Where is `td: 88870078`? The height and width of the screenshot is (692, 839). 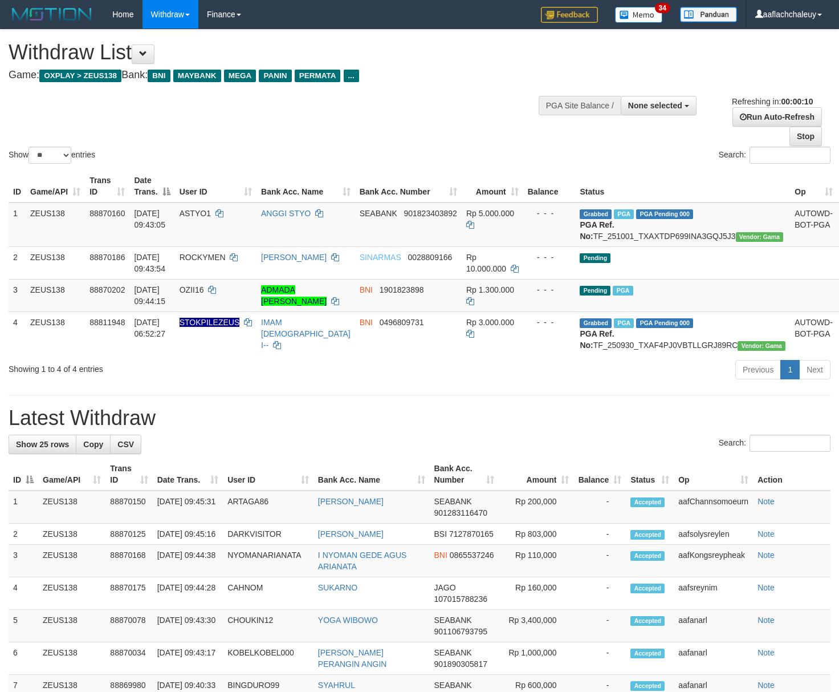 td: 88870078 is located at coordinates (129, 626).